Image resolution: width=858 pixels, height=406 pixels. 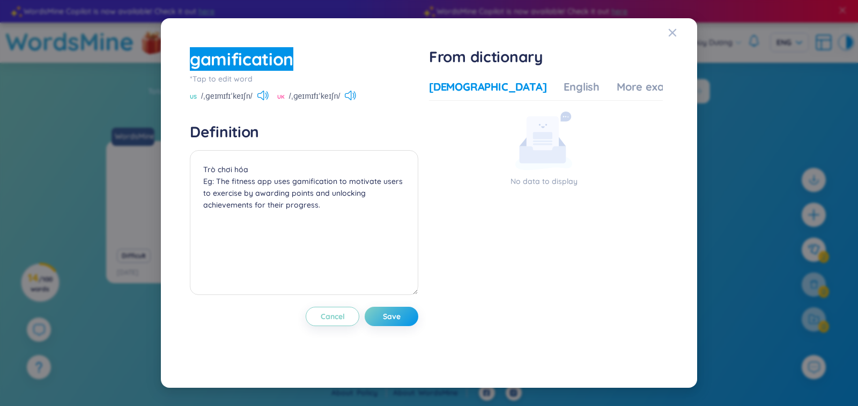 I want to click on div: More examples, so click(x=655, y=87).